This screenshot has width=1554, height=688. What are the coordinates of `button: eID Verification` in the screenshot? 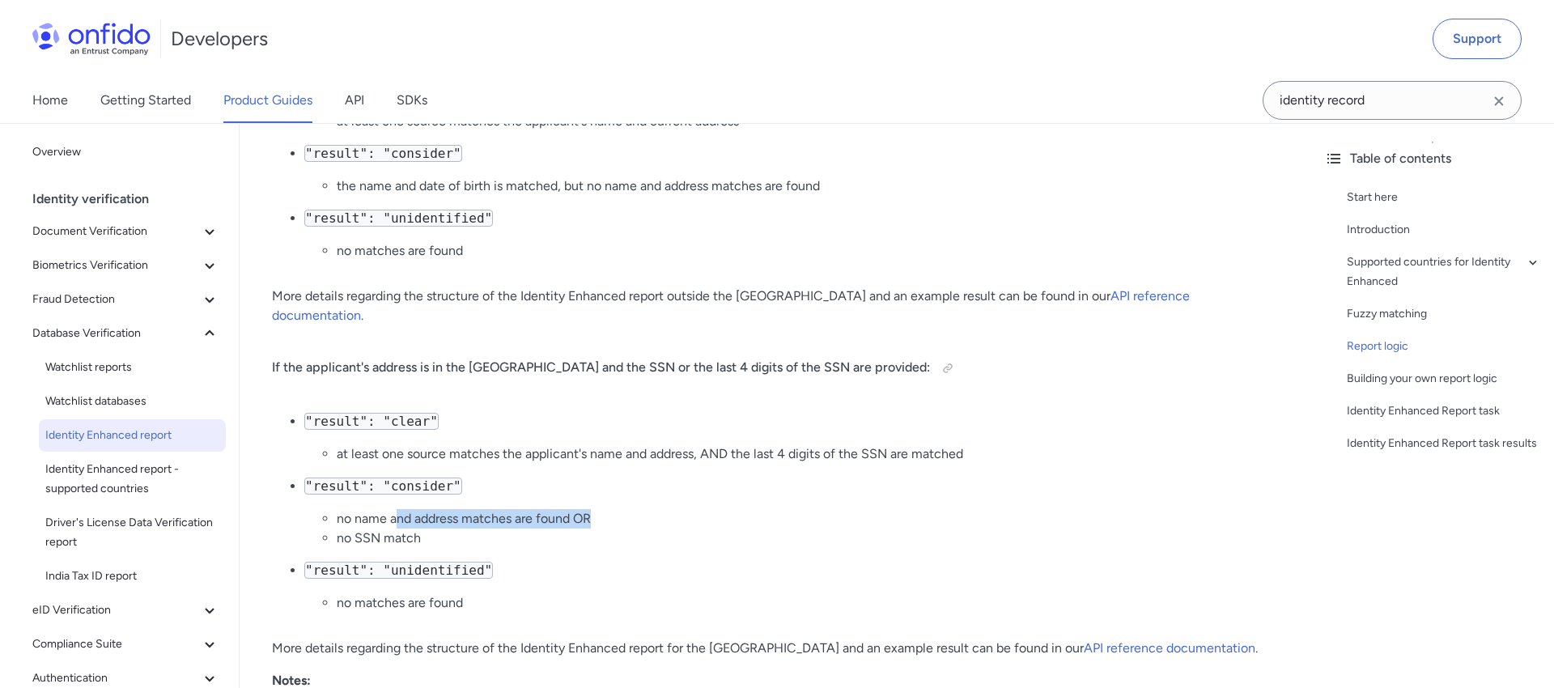 It's located at (125, 610).